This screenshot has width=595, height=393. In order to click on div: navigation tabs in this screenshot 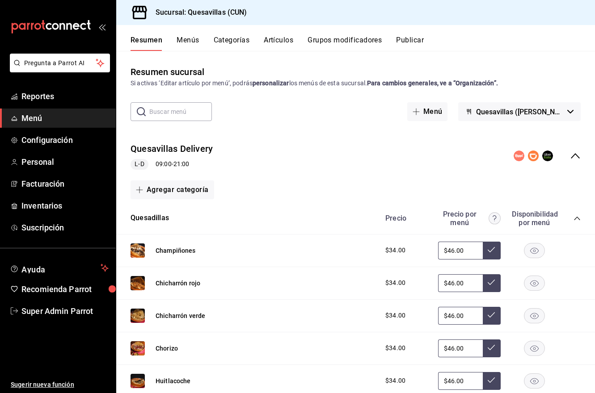, I will do `click(363, 43)`.